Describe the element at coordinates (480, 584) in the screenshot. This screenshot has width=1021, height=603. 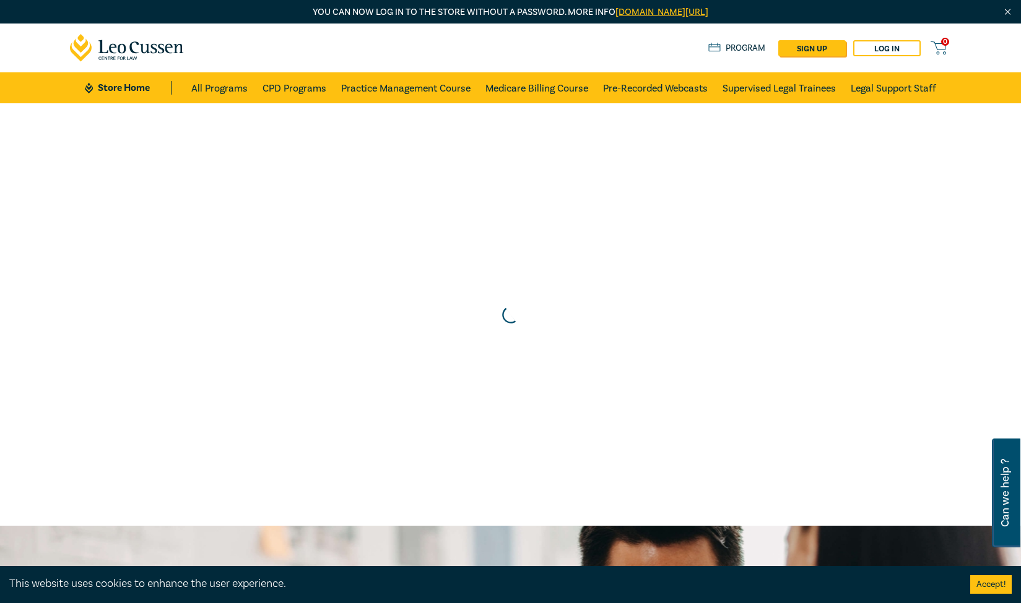
I see `div: This website uses cookies to enhance the user experience.` at that location.